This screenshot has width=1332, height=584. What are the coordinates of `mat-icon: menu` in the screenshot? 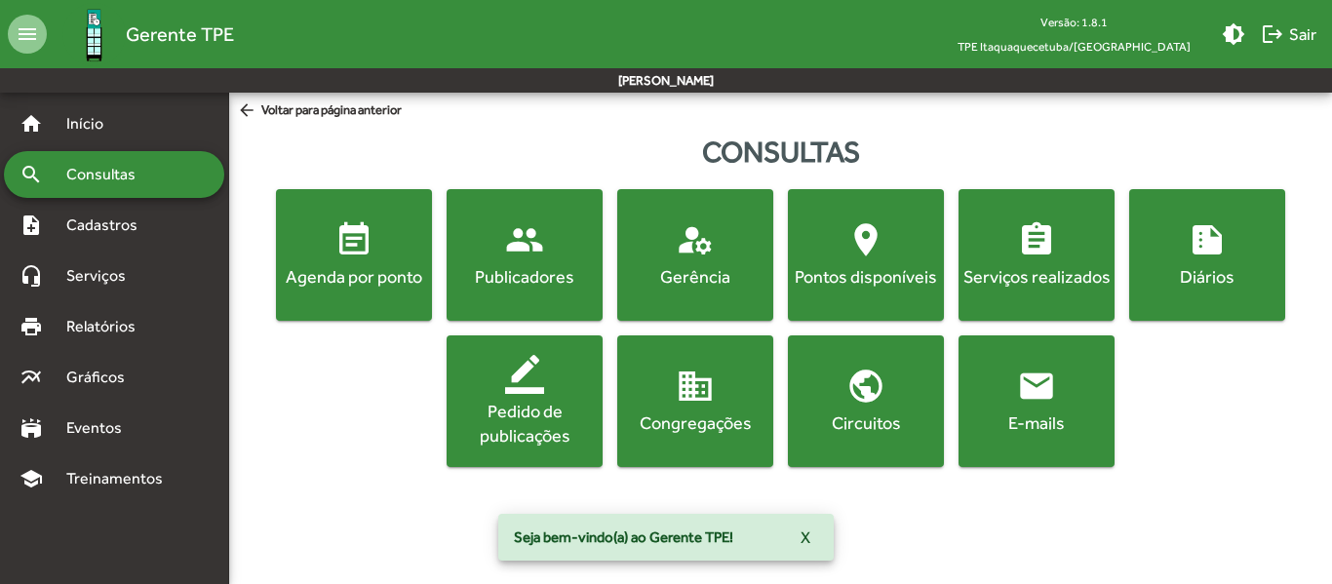 It's located at (27, 34).